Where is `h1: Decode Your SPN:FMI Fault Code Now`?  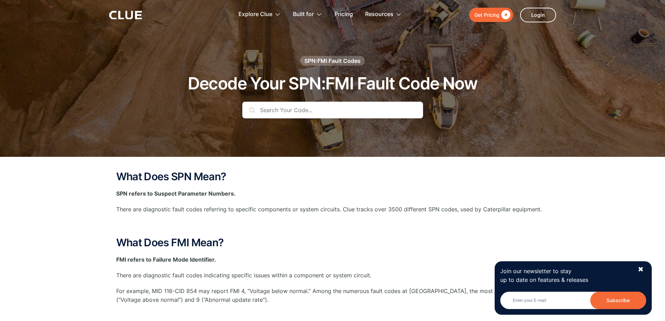
h1: Decode Your SPN:FMI Fault Code Now is located at coordinates (333, 83).